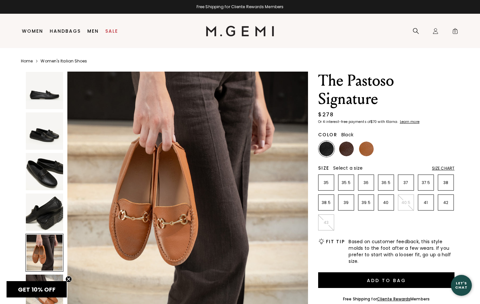 The height and width of the screenshot is (304, 480). I want to click on img: M.Gemi, so click(240, 31).